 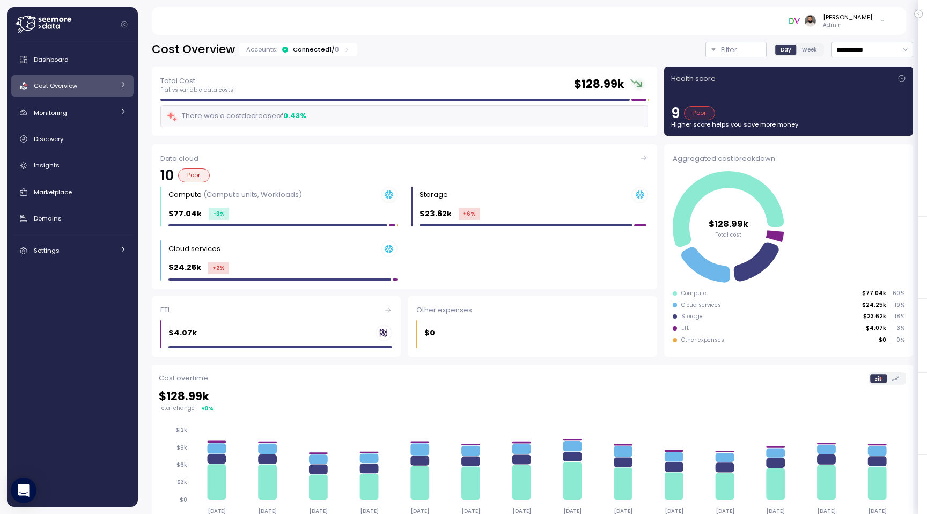 What do you see at coordinates (182, 482) in the screenshot?
I see `tspan: $3k` at bounding box center [182, 482].